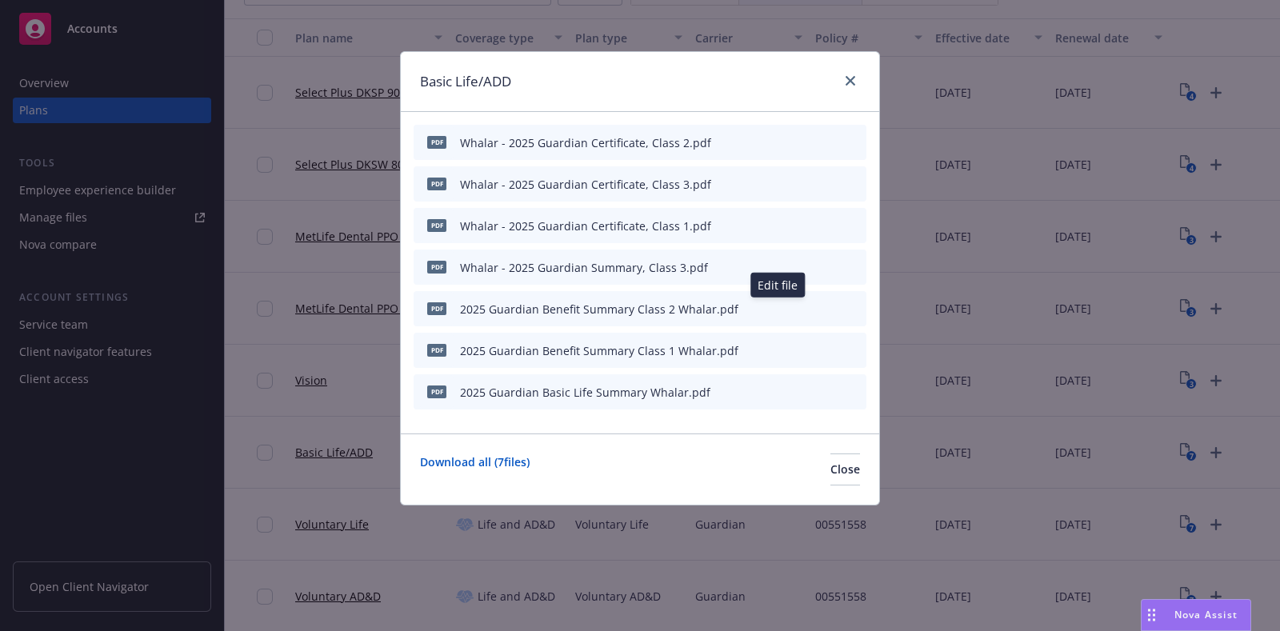  Describe the element at coordinates (466, 82) in the screenshot. I see `h1: Basic Life/ADD` at that location.